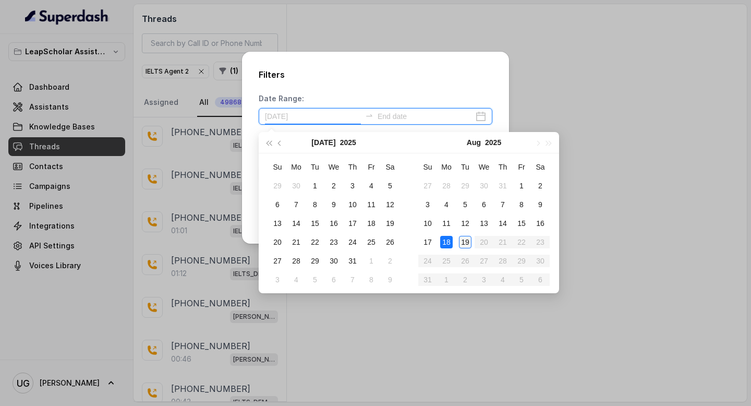 The width and height of the screenshot is (751, 406). What do you see at coordinates (315, 242) in the screenshot?
I see `td: 2025-07-22` at bounding box center [315, 242].